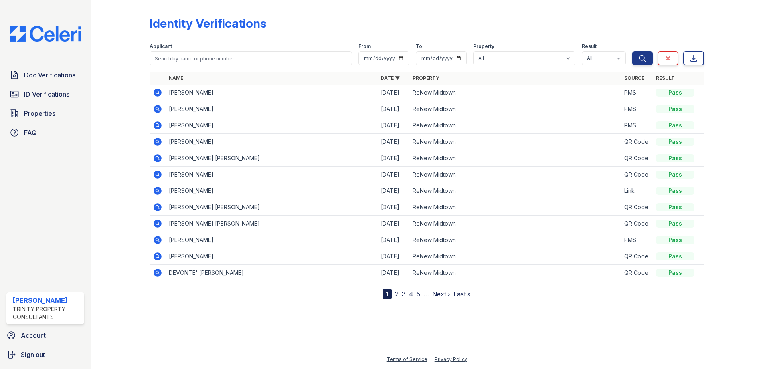 The width and height of the screenshot is (763, 369). Describe the element at coordinates (49, 75) in the screenshot. I see `span: Doc Verifications` at that location.